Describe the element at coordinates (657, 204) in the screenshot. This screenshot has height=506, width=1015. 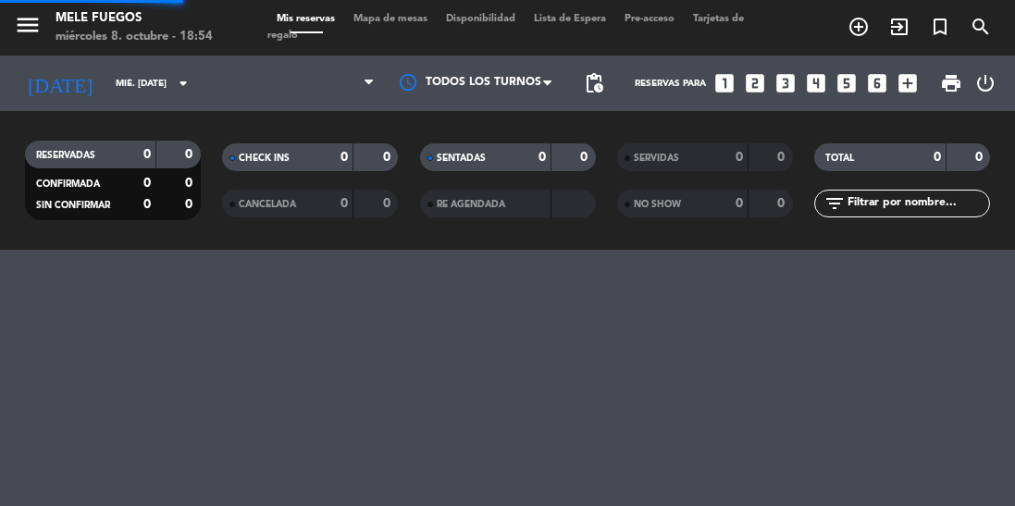
I see `span: NO SHOW` at that location.